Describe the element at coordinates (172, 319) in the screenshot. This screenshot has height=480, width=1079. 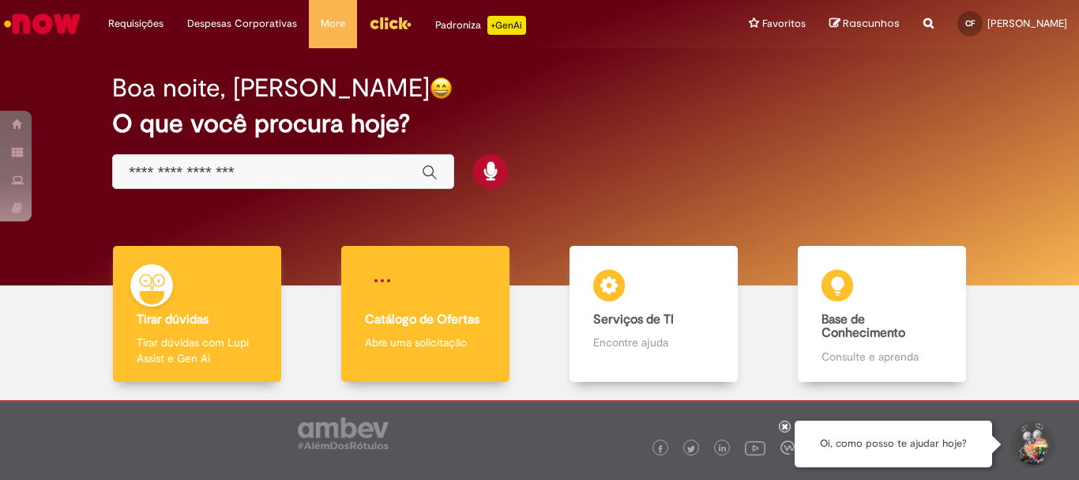
I see `b: Tirar dúvidas` at that location.